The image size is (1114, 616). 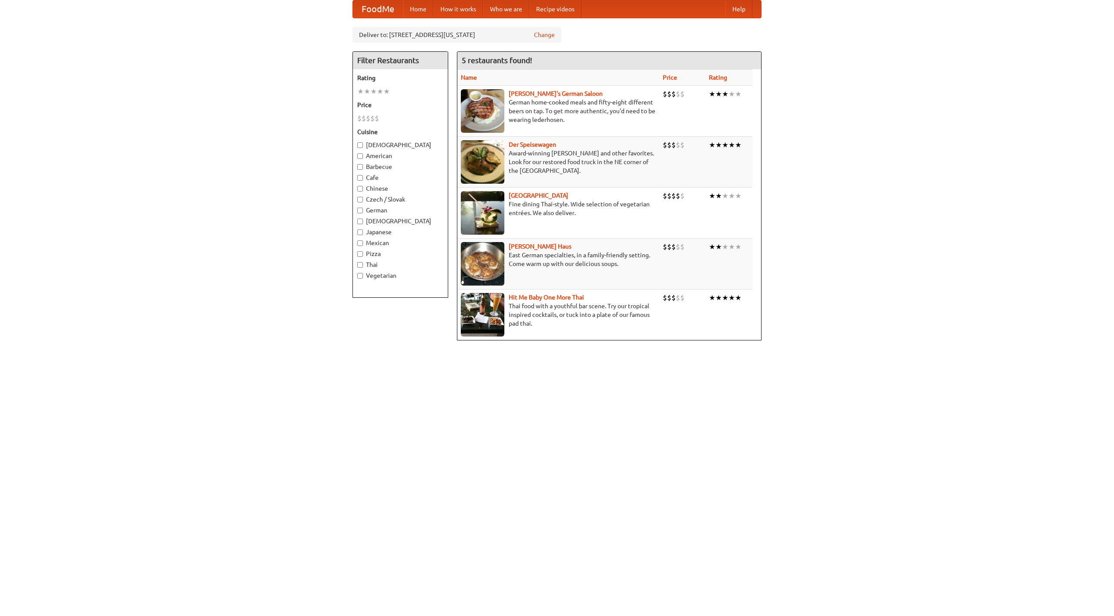 I want to click on img: speisewagen.jpg, so click(x=483, y=162).